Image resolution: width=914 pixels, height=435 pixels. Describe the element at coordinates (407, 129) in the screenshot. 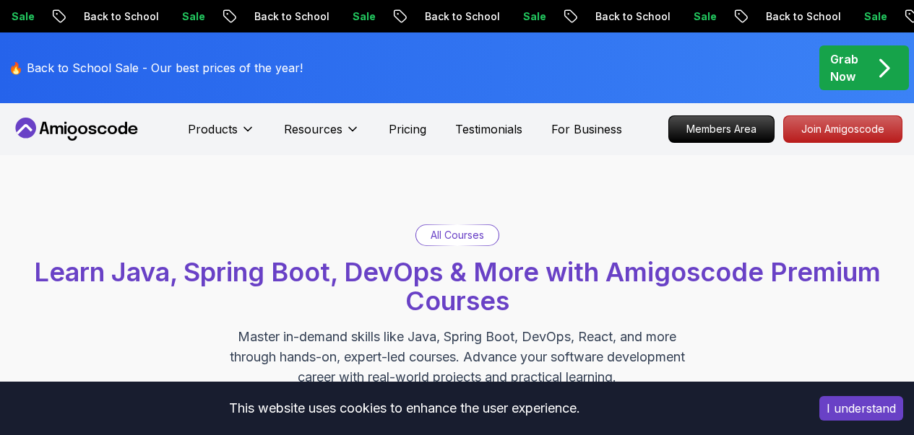

I see `a: Pricing` at that location.